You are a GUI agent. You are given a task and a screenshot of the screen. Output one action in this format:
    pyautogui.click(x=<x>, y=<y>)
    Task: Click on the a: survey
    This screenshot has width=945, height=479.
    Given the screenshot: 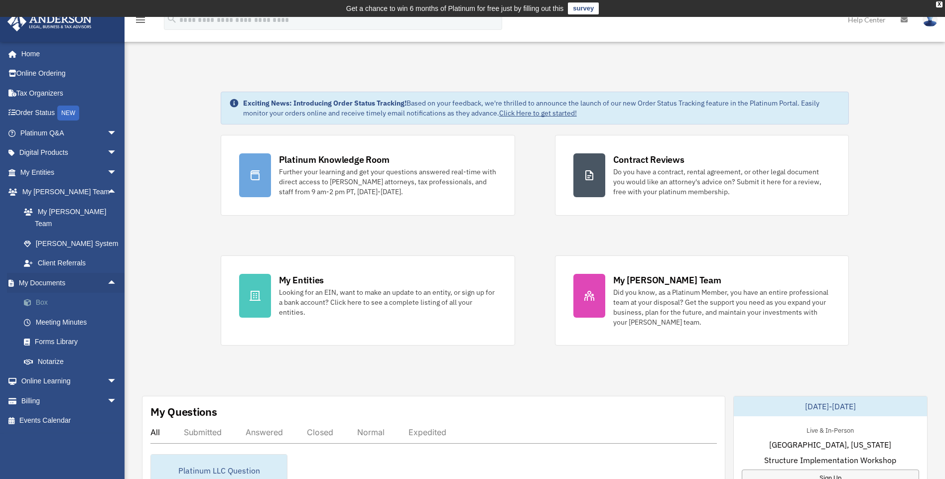 What is the action you would take?
    pyautogui.click(x=583, y=8)
    